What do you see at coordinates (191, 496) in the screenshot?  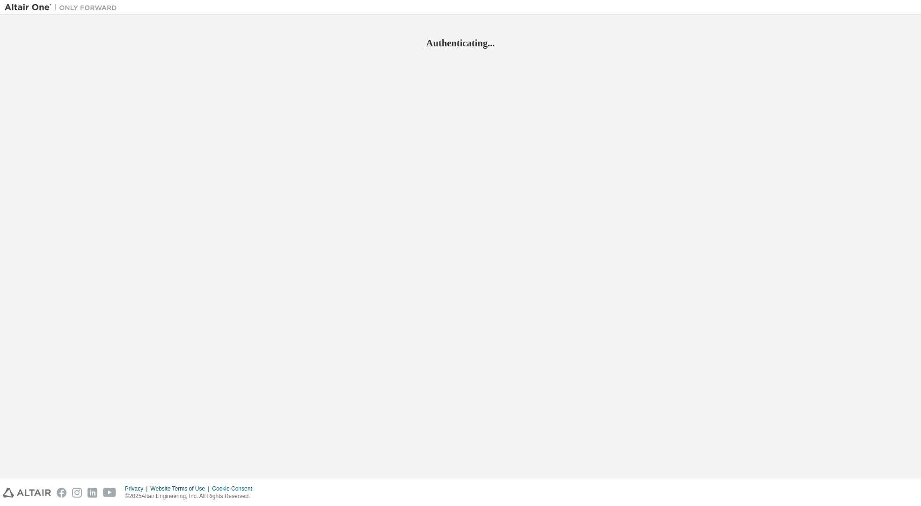 I see `p: © 2025 Altair Engineering, Inc. All Rights Reserved.` at bounding box center [191, 496].